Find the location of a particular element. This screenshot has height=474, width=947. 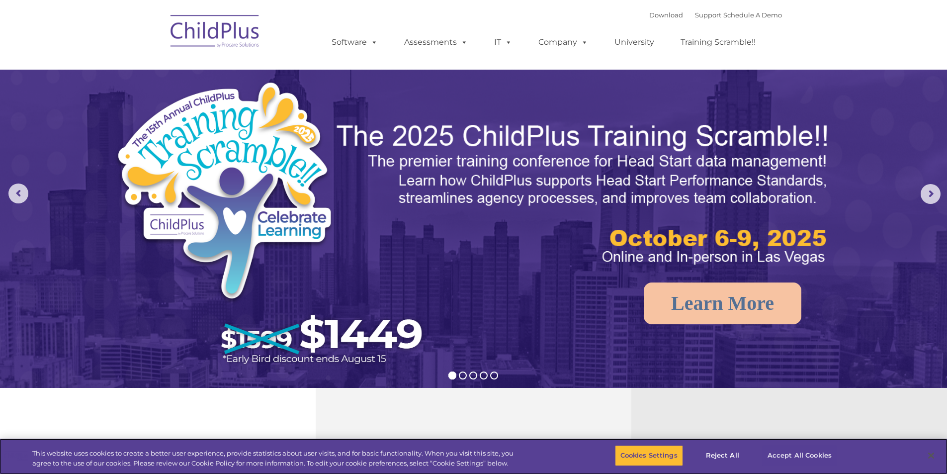

img: ChildPlus by Procare Solutions is located at coordinates (215, 33).